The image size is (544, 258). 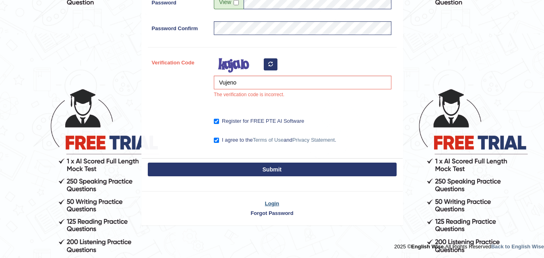 What do you see at coordinates (216, 121) in the screenshot?
I see `input: Register for FREE PTE AI Software` at bounding box center [216, 121].